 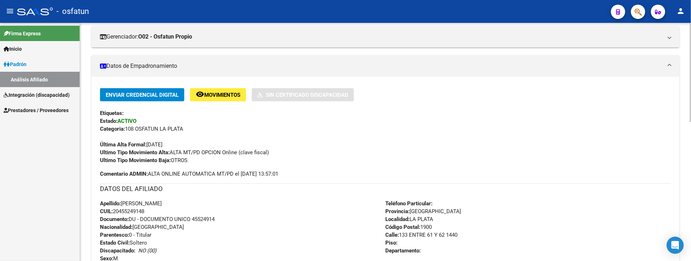 I want to click on h3: DATOS DEL AFILIADO, so click(x=386, y=189).